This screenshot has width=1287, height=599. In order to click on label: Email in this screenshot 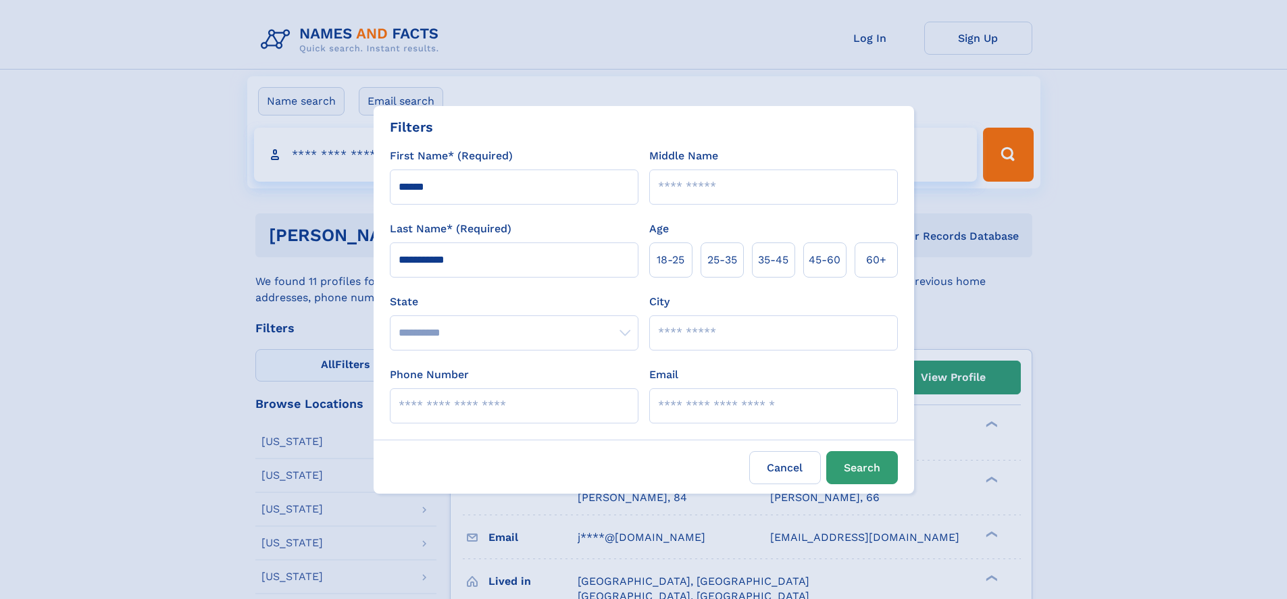, I will do `click(663, 375)`.